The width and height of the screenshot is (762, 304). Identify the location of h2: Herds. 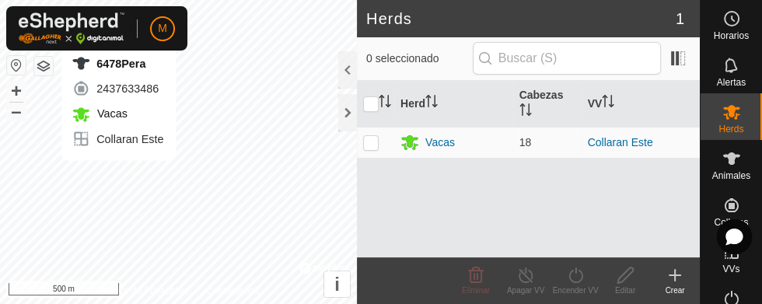
(521, 19).